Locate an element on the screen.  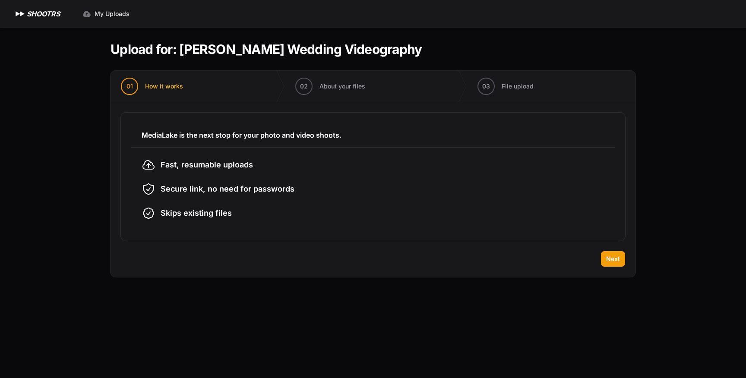
button: 01 How it works is located at coordinates (152, 86).